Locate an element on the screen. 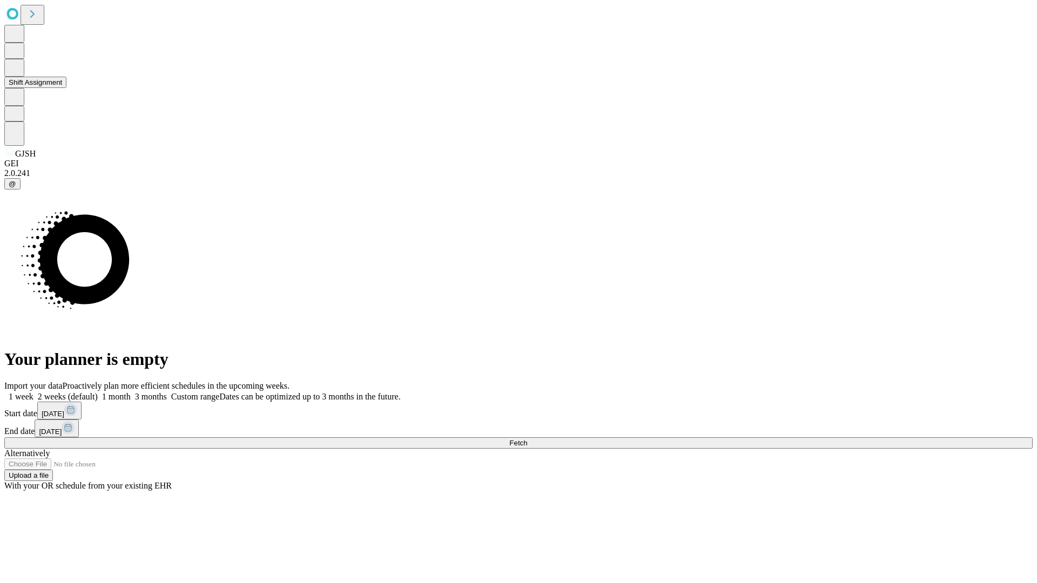 Image resolution: width=1037 pixels, height=583 pixels. span: 2 weeks (default) is located at coordinates (68, 396).